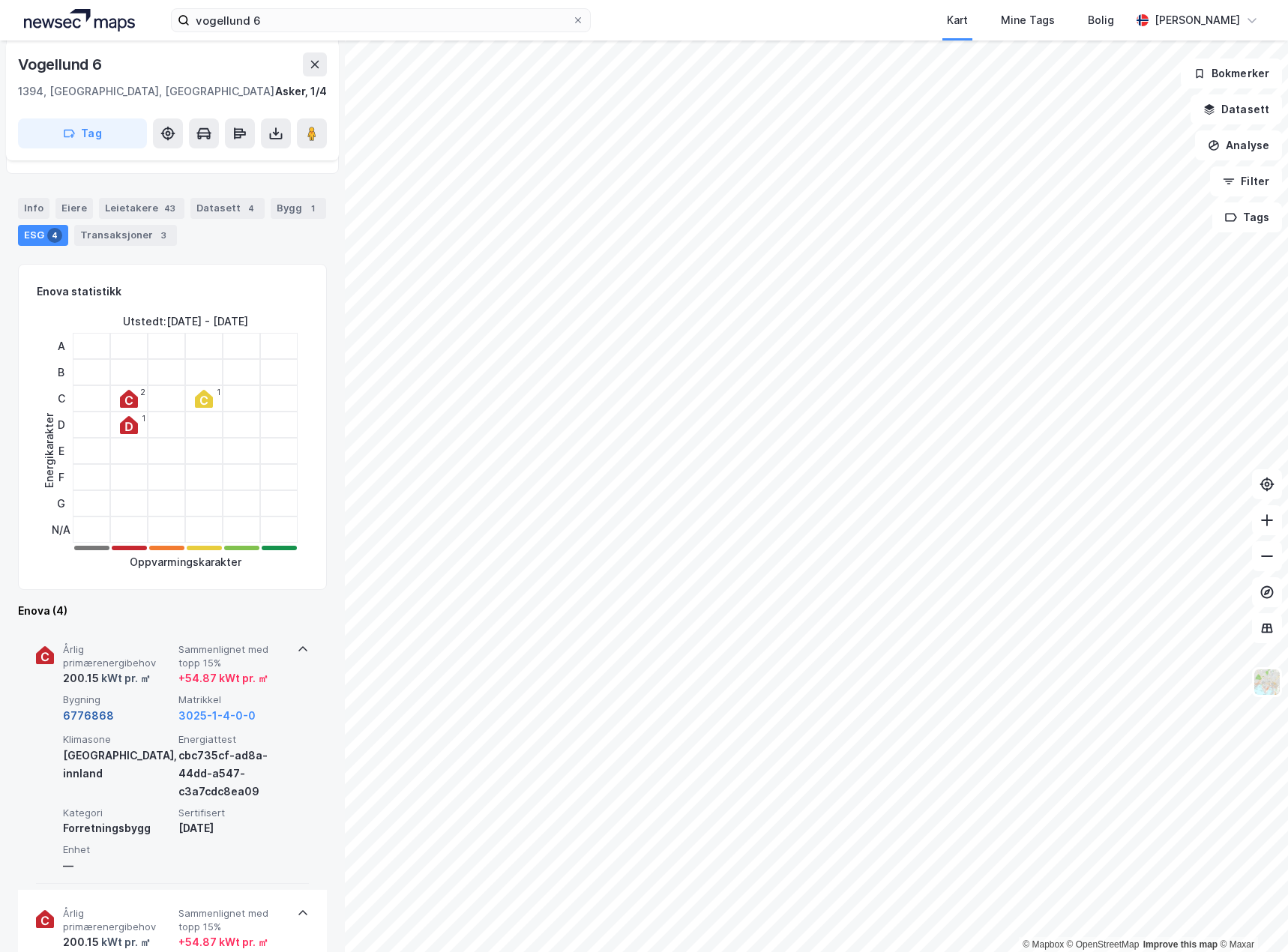 The image size is (1288, 952). What do you see at coordinates (1237, 109) in the screenshot?
I see `button: Datasett` at bounding box center [1237, 109].